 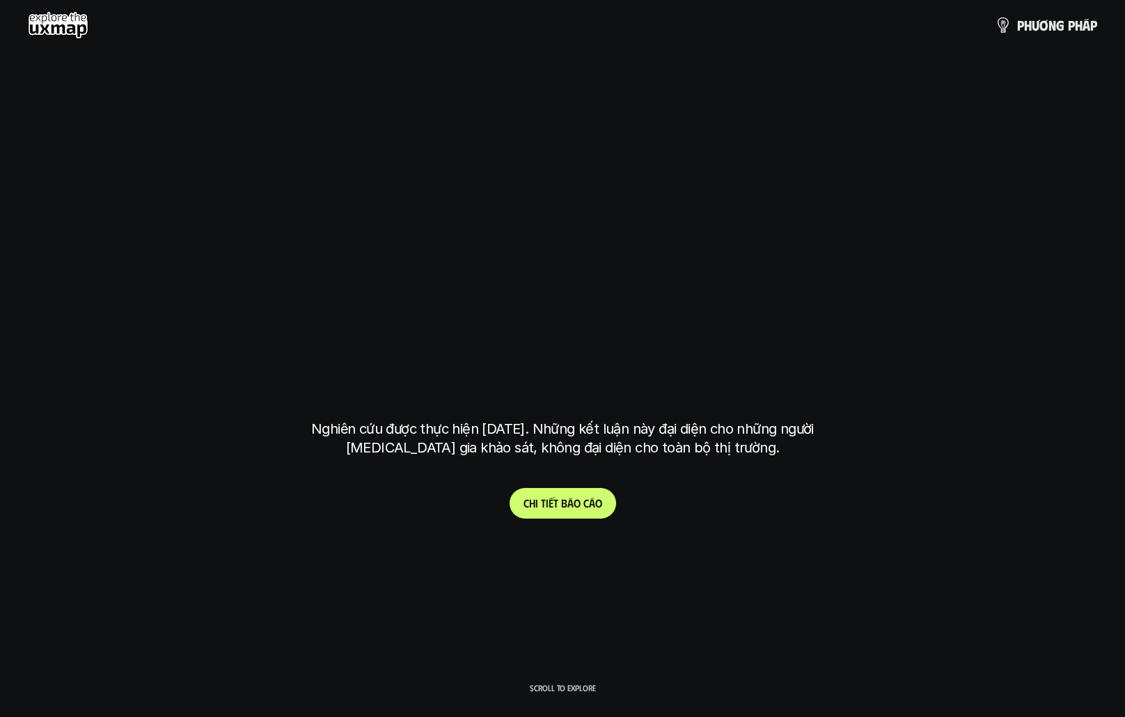 I want to click on span: c, so click(x=586, y=503).